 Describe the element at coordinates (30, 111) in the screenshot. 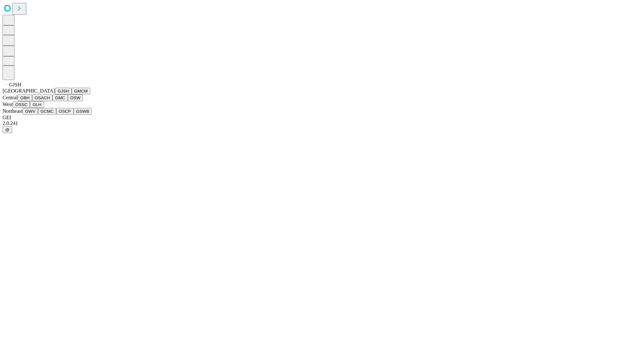

I see `button: GWV` at that location.